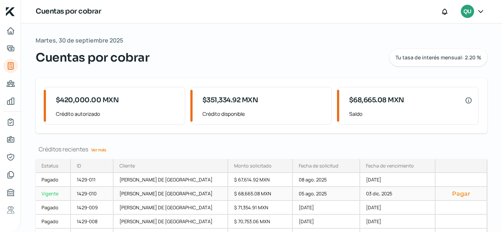 The width and height of the screenshot is (502, 232). I want to click on a: Representantes, so click(11, 158).